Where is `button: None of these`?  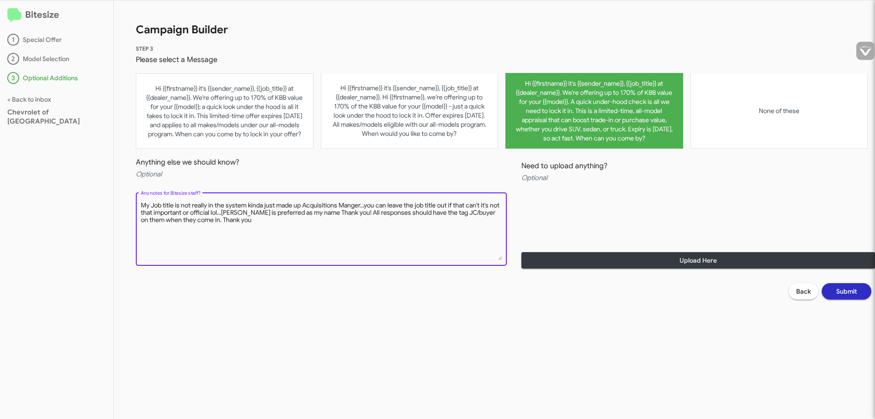
button: None of these is located at coordinates (779, 111).